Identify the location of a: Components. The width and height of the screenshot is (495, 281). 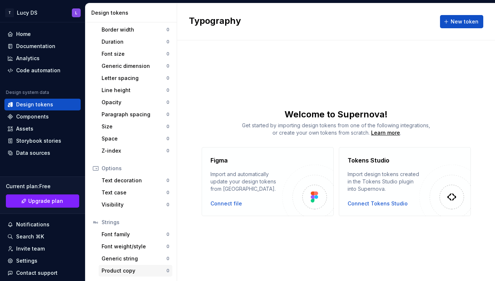
(43, 117).